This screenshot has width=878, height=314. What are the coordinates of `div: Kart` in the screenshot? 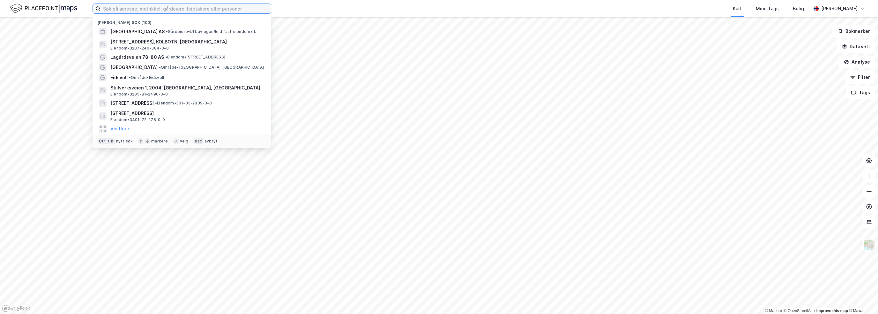 It's located at (737, 9).